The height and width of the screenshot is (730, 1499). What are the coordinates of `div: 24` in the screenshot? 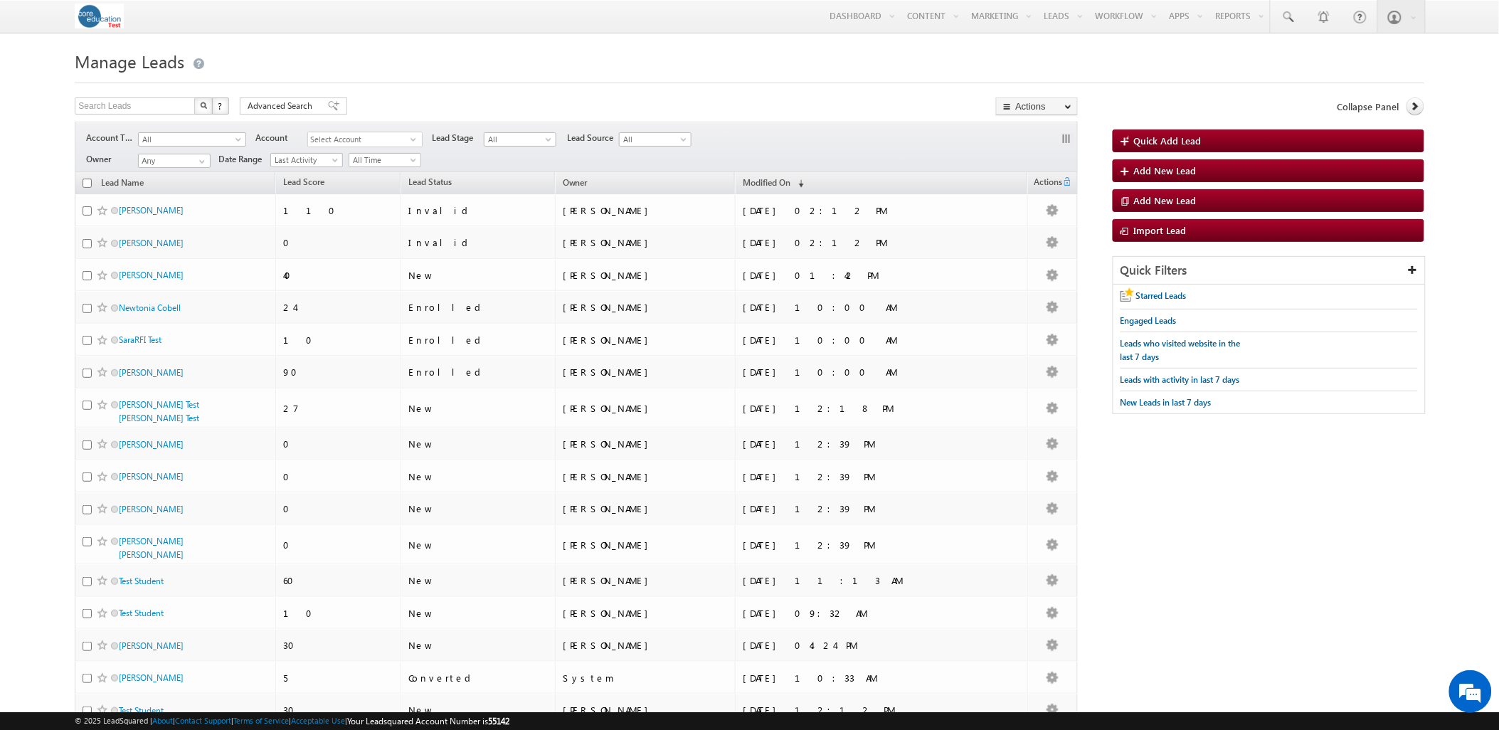 It's located at (339, 307).